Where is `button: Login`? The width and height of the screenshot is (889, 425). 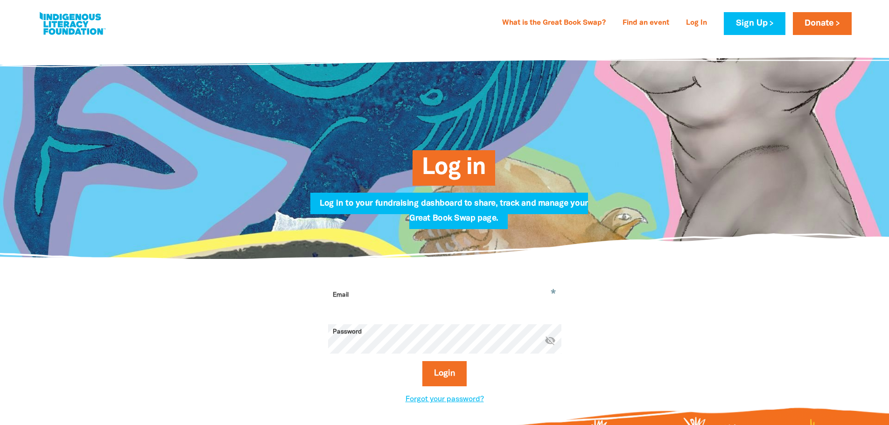 button: Login is located at coordinates (444, 374).